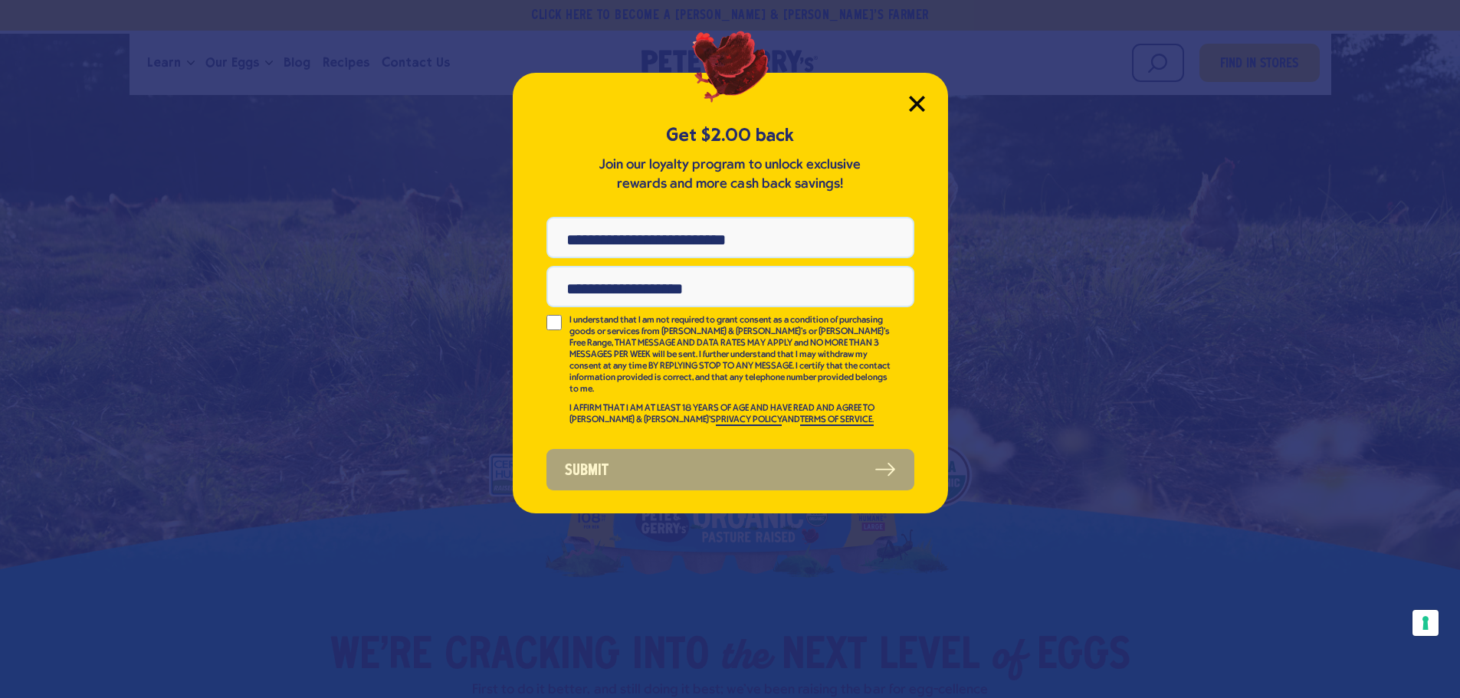 The height and width of the screenshot is (698, 1460). Describe the element at coordinates (554, 323) in the screenshot. I see `input: I understand that I am not required to grant consent as a condition of purchasing goods or servic...` at that location.